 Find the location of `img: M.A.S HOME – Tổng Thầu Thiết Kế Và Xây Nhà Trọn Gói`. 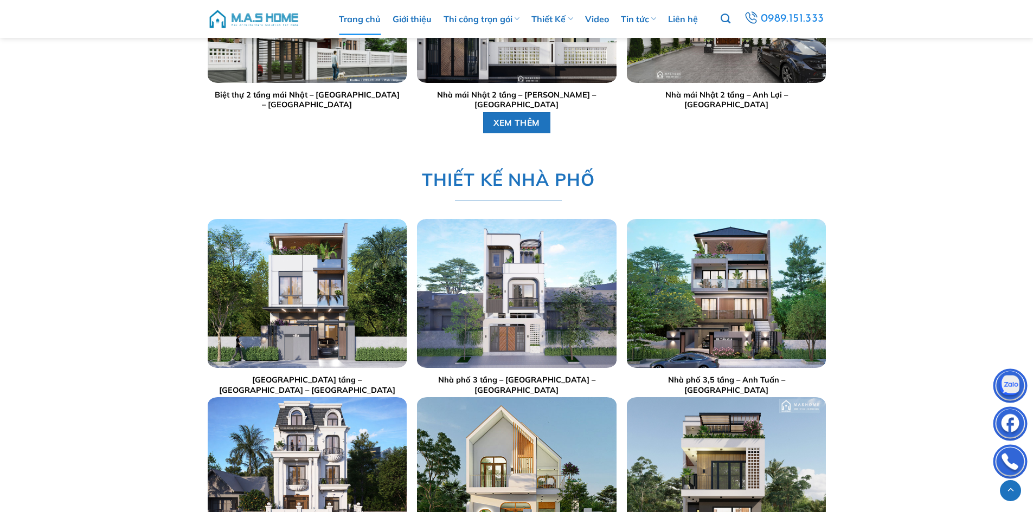

img: M.A.S HOME – Tổng Thầu Thiết Kế Và Xây Nhà Trọn Gói is located at coordinates (254, 19).